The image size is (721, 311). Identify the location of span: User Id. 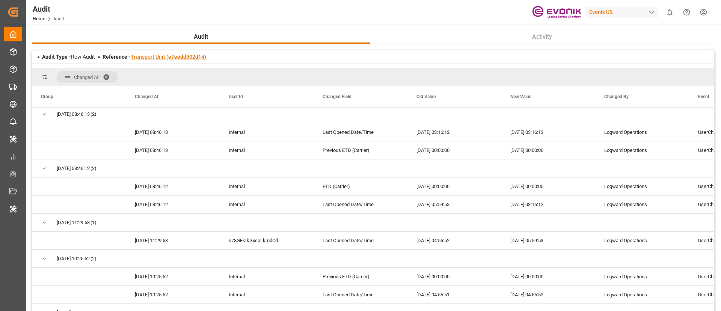
(236, 97).